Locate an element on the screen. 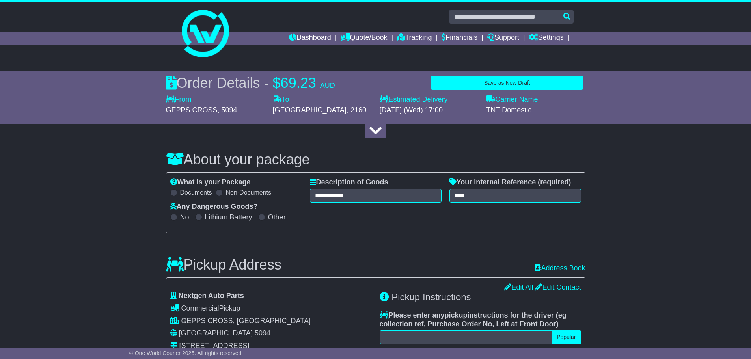  label: Your Internal Reference (required) is located at coordinates (510, 183).